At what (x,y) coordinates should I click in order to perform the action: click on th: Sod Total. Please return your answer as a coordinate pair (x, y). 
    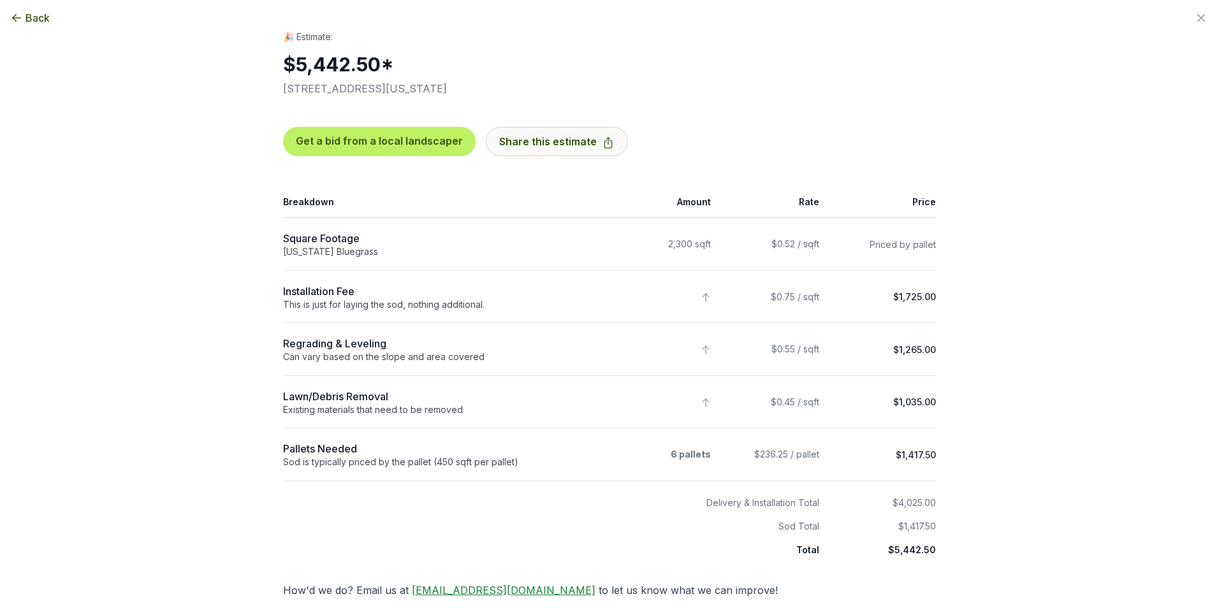
    Looking at the image, I should click on (555, 521).